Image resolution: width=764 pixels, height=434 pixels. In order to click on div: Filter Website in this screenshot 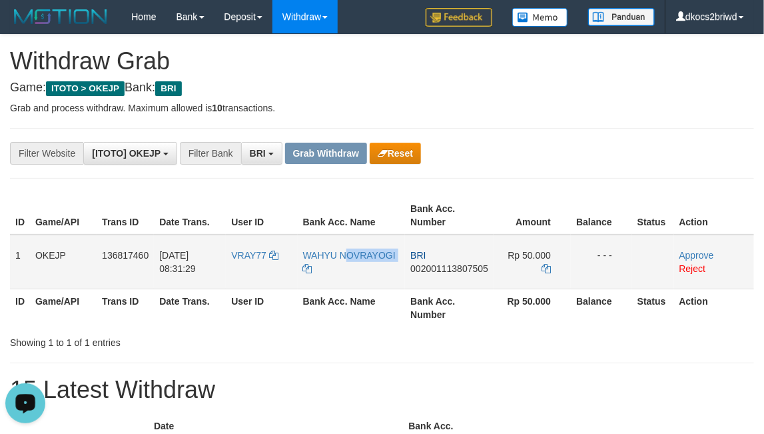, I will do `click(47, 153)`.